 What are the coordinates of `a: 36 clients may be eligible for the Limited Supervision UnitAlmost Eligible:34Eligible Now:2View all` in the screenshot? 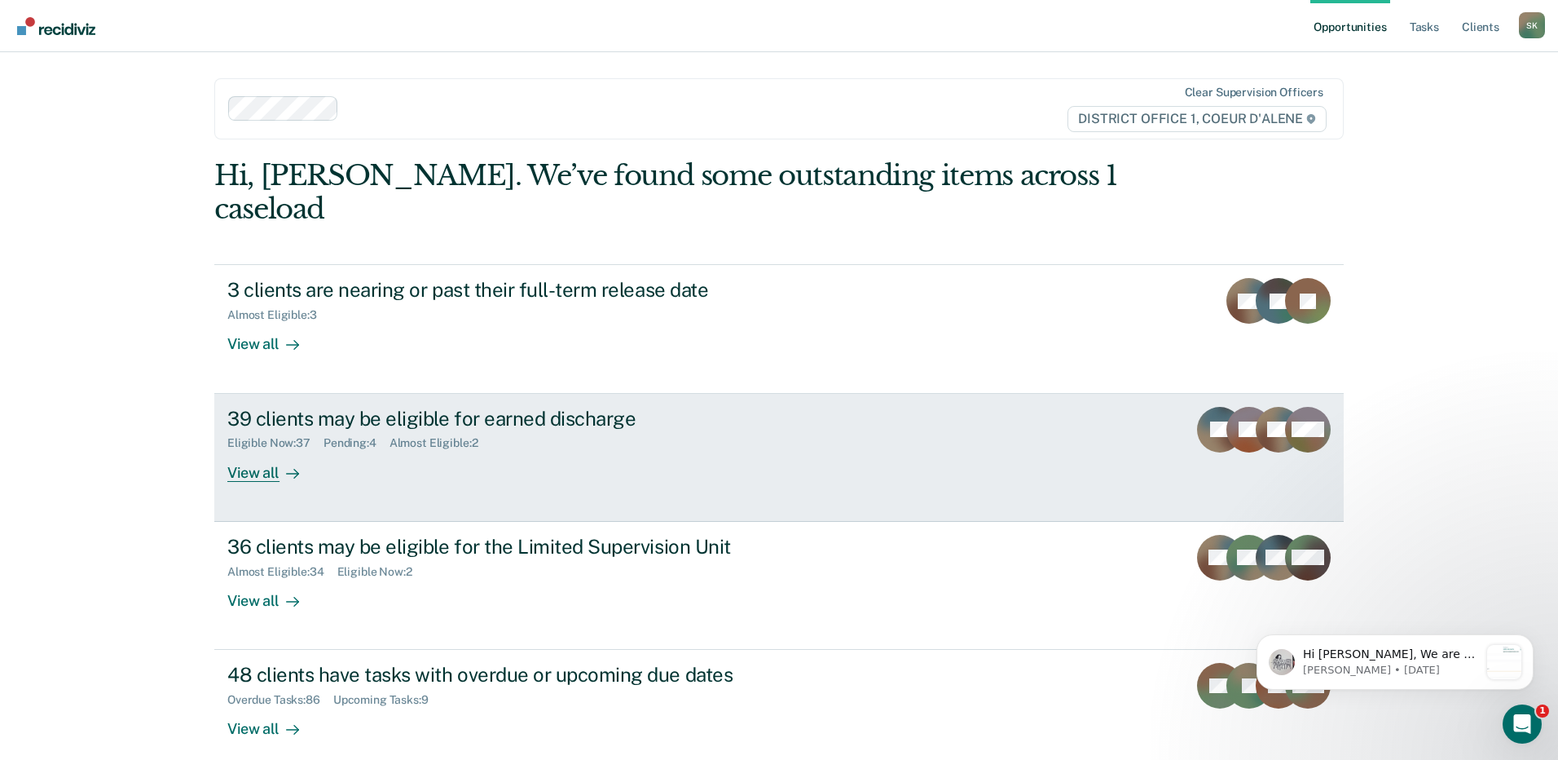 It's located at (779, 585).